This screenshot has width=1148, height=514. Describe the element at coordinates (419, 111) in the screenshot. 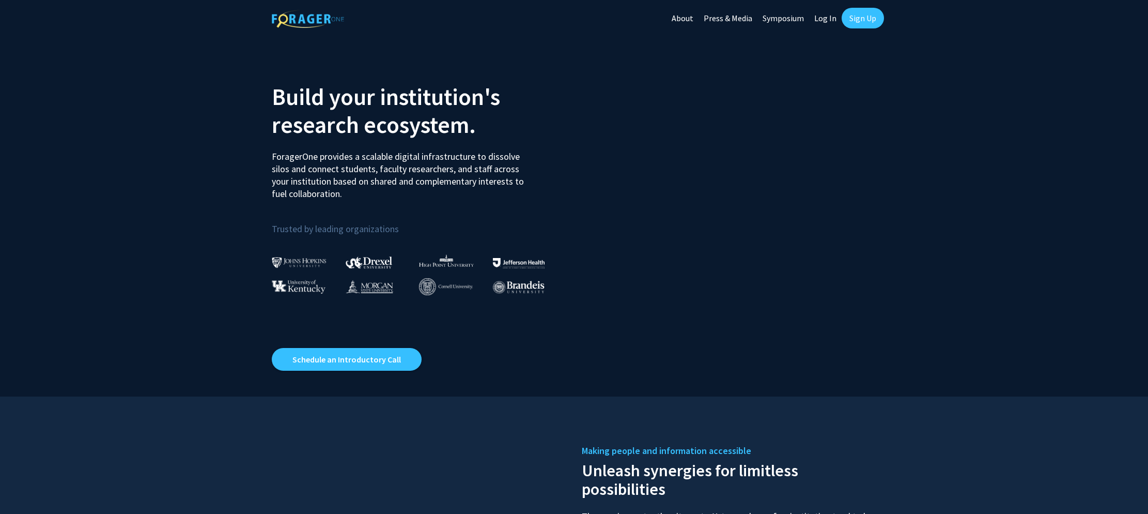

I see `h2: Build your institution's research ecosystem.` at that location.